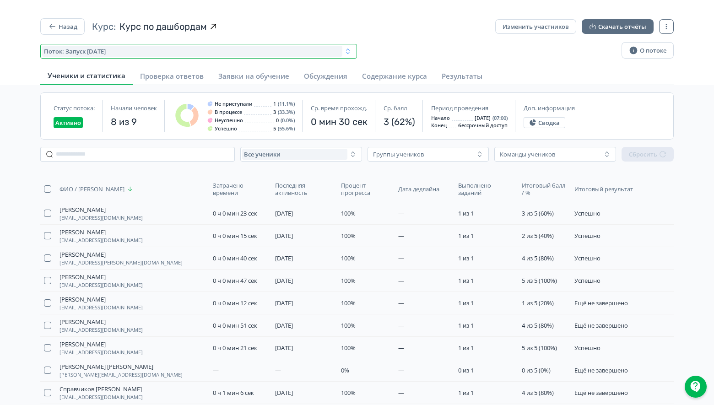  What do you see at coordinates (440, 118) in the screenshot?
I see `span: Начало` at bounding box center [440, 118].